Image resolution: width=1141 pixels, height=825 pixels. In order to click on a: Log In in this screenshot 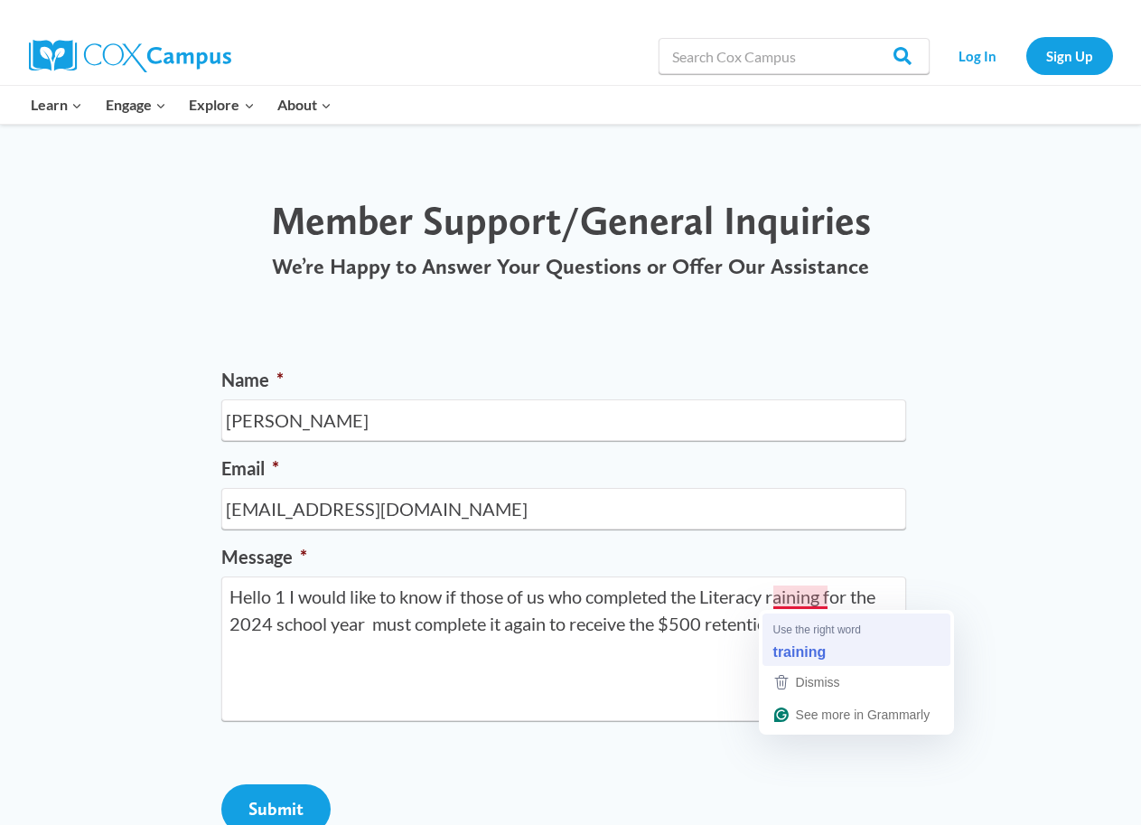, I will do `click(978, 55)`.